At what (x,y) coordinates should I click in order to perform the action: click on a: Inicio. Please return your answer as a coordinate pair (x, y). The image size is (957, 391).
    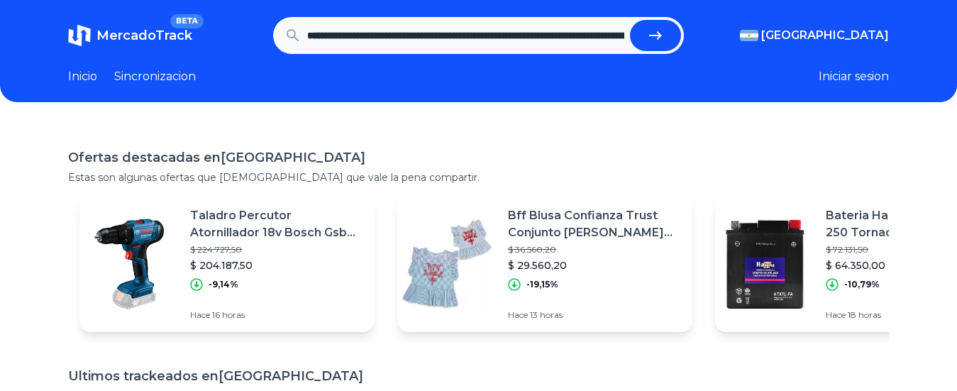
    Looking at the image, I should click on (82, 77).